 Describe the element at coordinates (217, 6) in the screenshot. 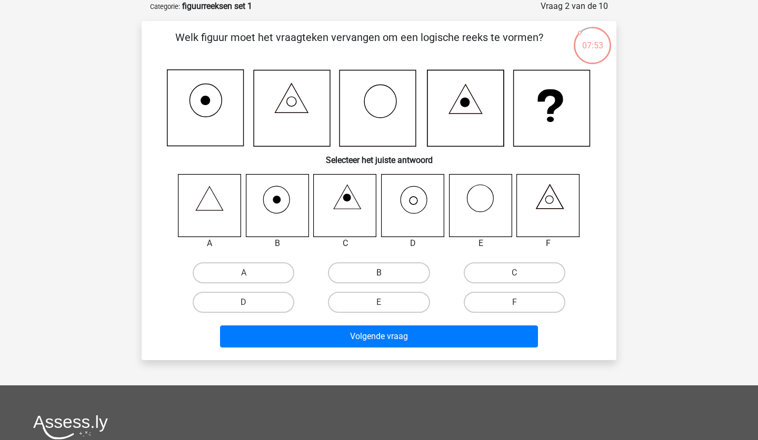

I see `strong: figuurreeksen set 1` at that location.